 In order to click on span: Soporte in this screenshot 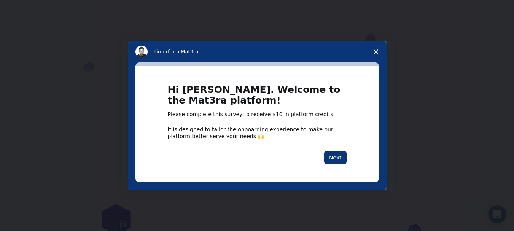, I will do `click(29, 9)`.